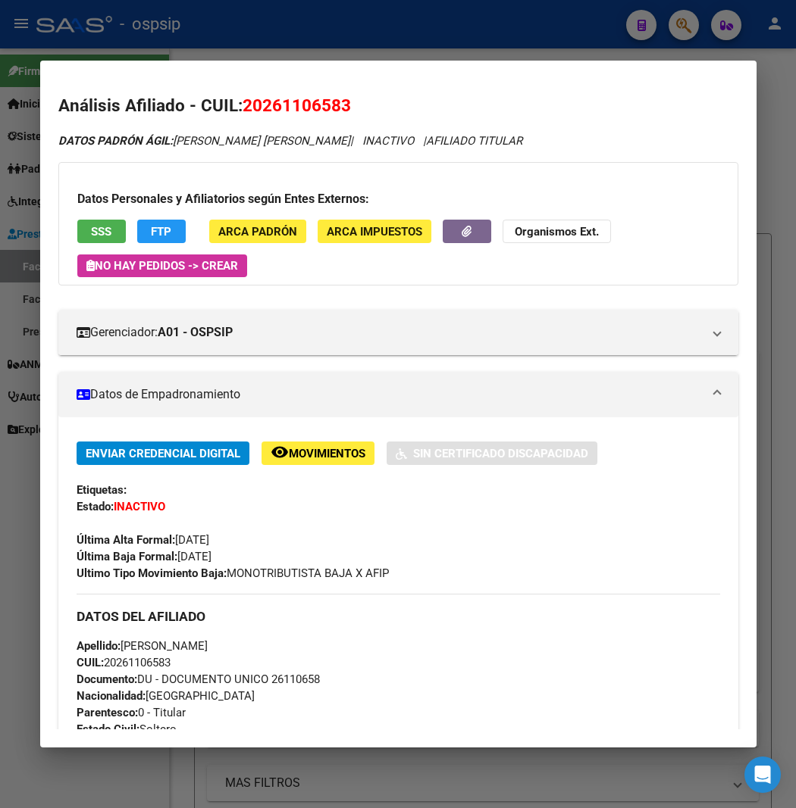 The image size is (796, 808). What do you see at coordinates (127, 557) in the screenshot?
I see `strong: Última Baja Formal:` at bounding box center [127, 557].